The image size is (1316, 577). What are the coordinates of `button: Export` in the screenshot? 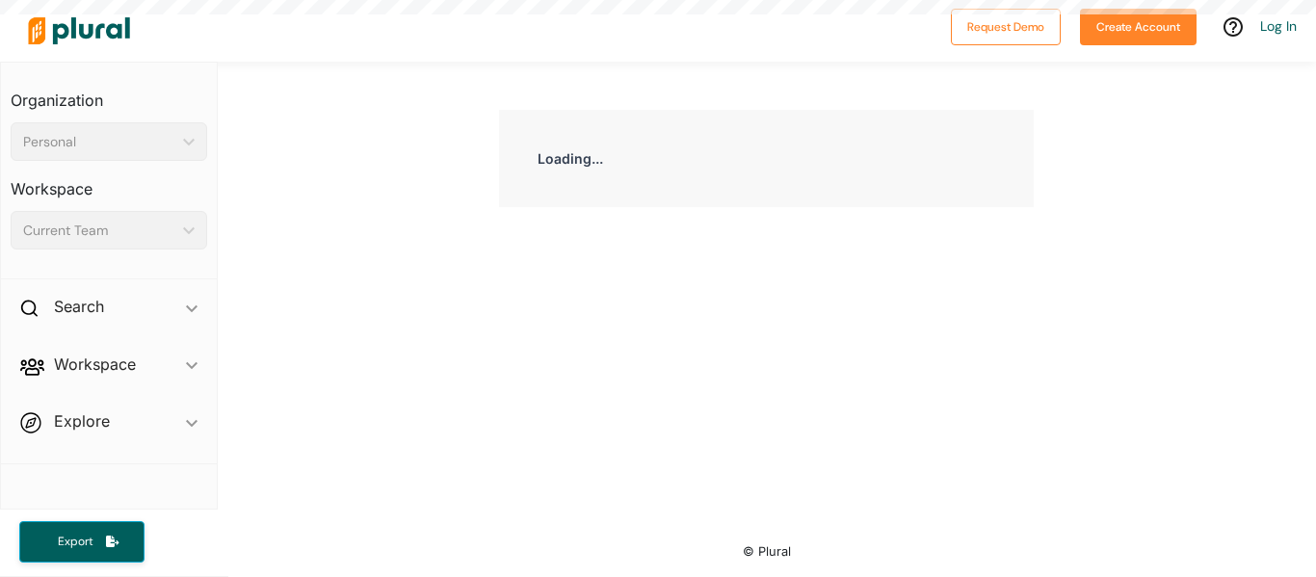 It's located at (82, 541).